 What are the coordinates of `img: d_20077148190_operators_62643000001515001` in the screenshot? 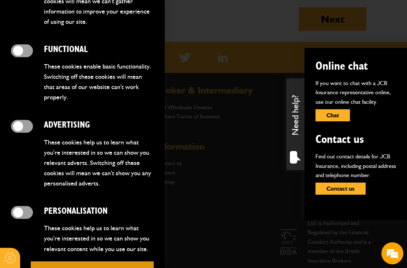 It's located at (20, 82).